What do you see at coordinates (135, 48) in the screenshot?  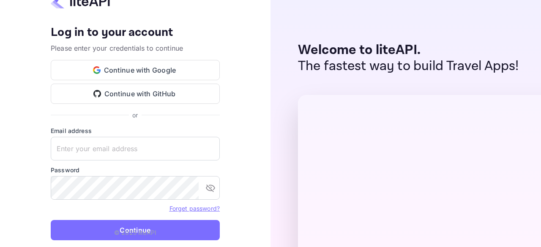 I see `p: Please enter your credentials to continue` at bounding box center [135, 48].